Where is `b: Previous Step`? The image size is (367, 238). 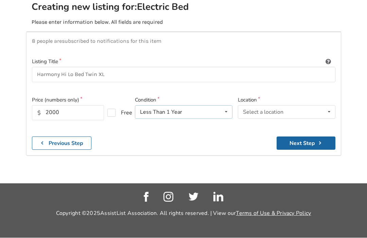 b: Previous Step is located at coordinates (66, 144).